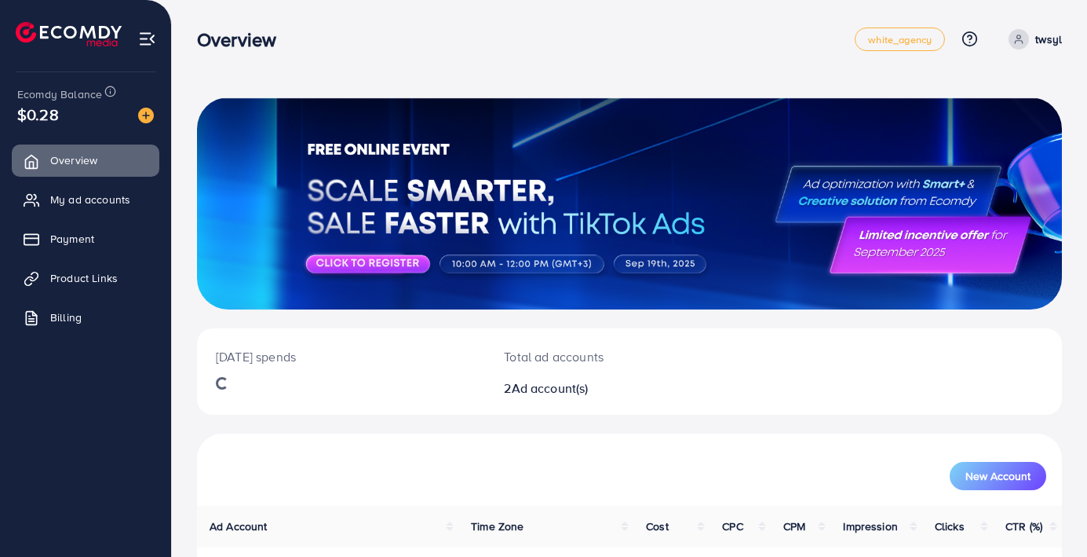 This screenshot has height=557, width=1087. Describe the element at coordinates (900, 39) in the screenshot. I see `a: white_agency` at that location.